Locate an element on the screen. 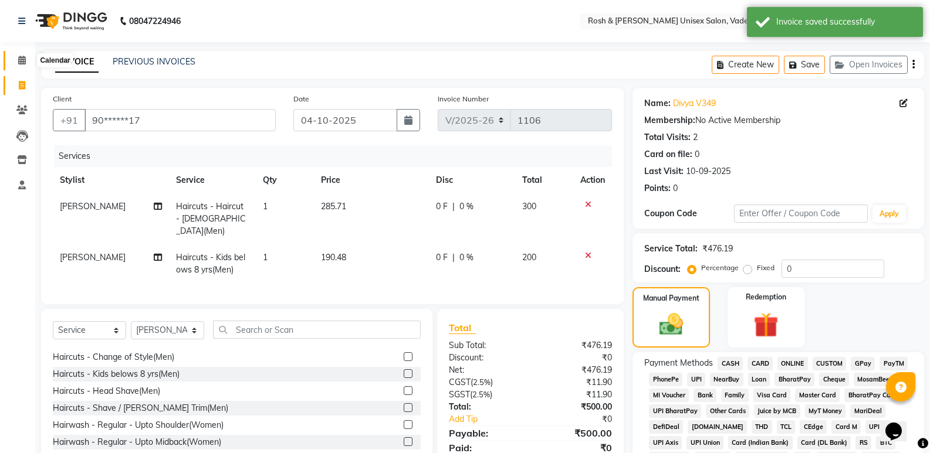  label: Invoice Number is located at coordinates (463, 99).